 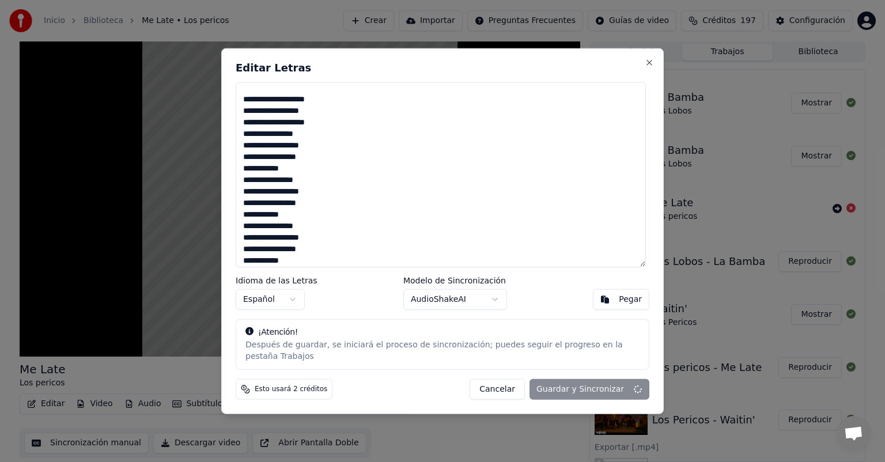 What do you see at coordinates (621, 299) in the screenshot?
I see `button: Pegar` at bounding box center [621, 299].